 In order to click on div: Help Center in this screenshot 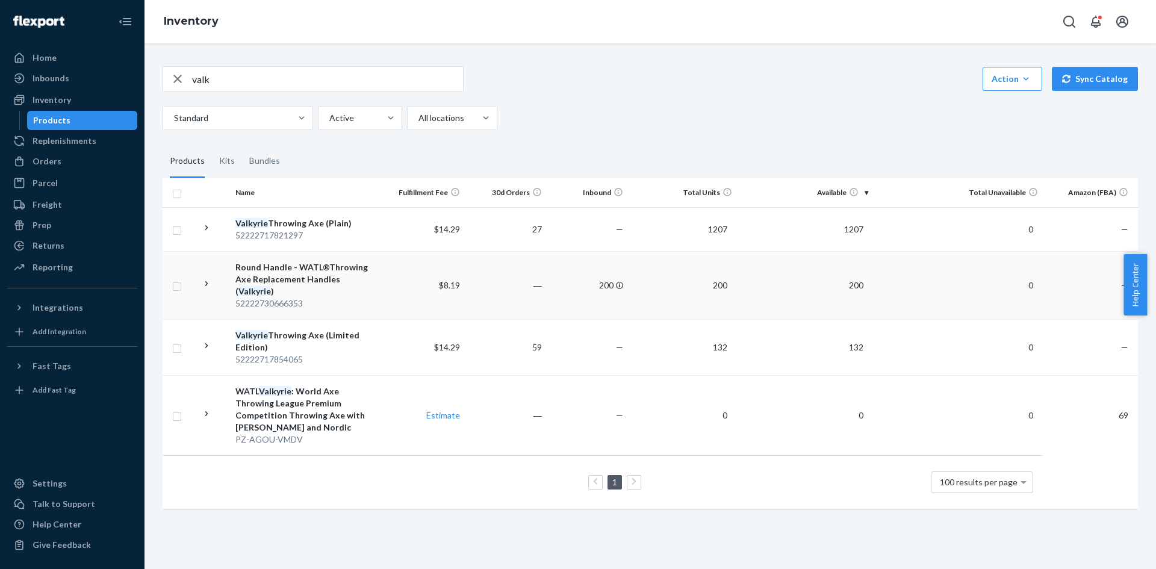, I will do `click(57, 524)`.